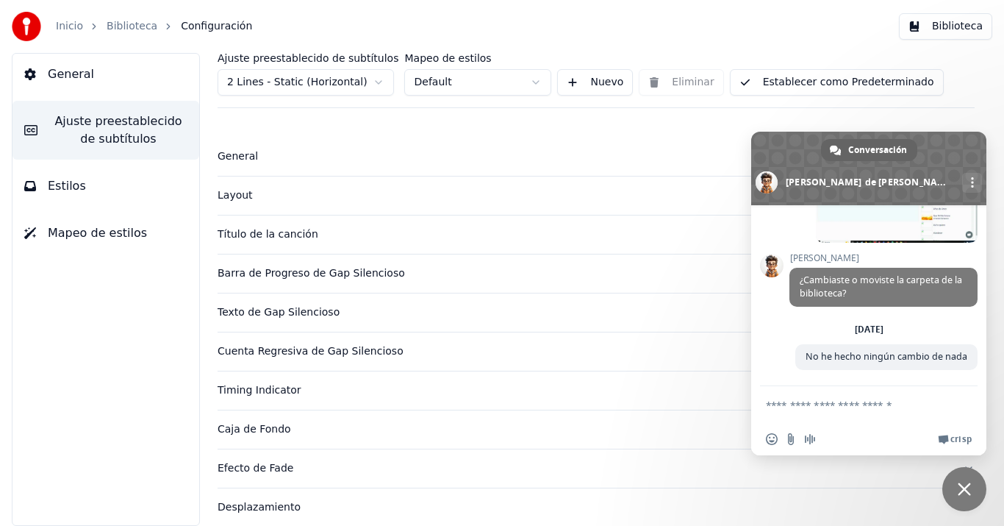 The image size is (1004, 526). I want to click on button: Estilos, so click(106, 186).